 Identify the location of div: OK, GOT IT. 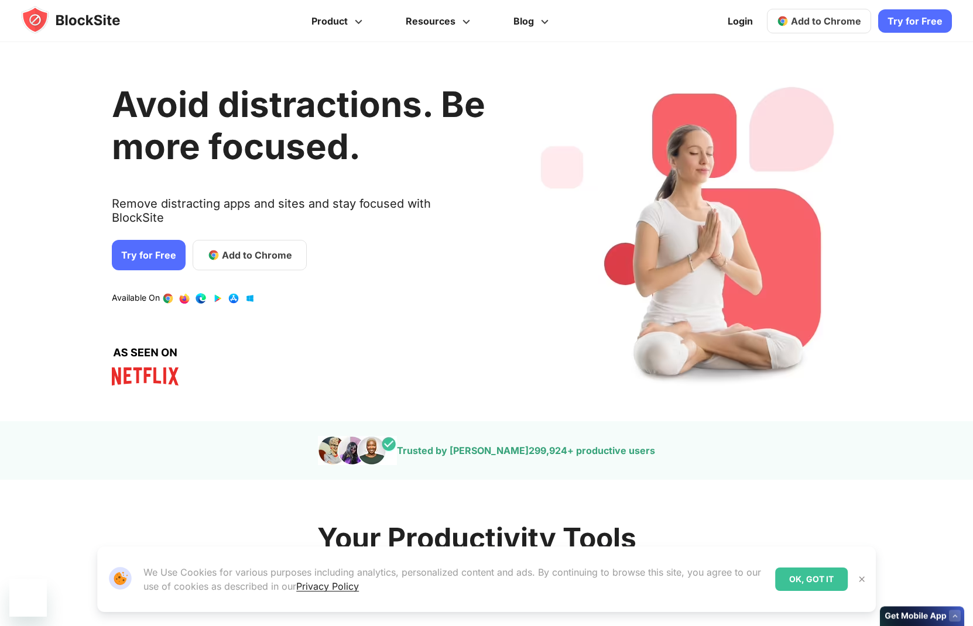
(811, 580).